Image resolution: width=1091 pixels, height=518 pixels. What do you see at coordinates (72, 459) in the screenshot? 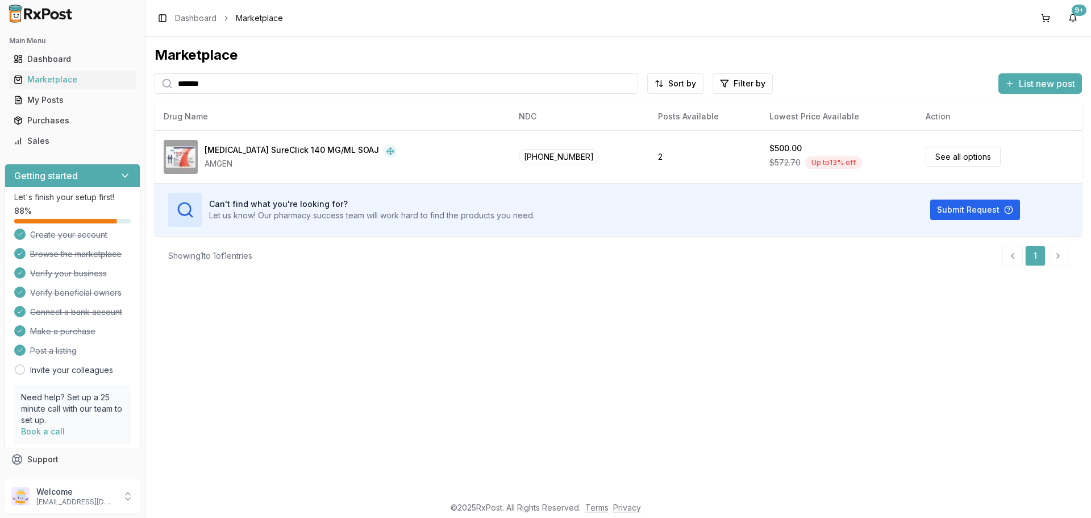
I see `button: Support` at bounding box center [72, 459].